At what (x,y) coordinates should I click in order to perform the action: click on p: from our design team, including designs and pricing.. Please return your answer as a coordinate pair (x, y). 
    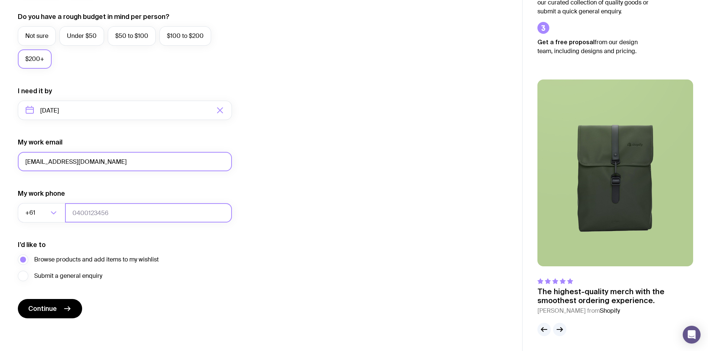
    Looking at the image, I should click on (593, 46).